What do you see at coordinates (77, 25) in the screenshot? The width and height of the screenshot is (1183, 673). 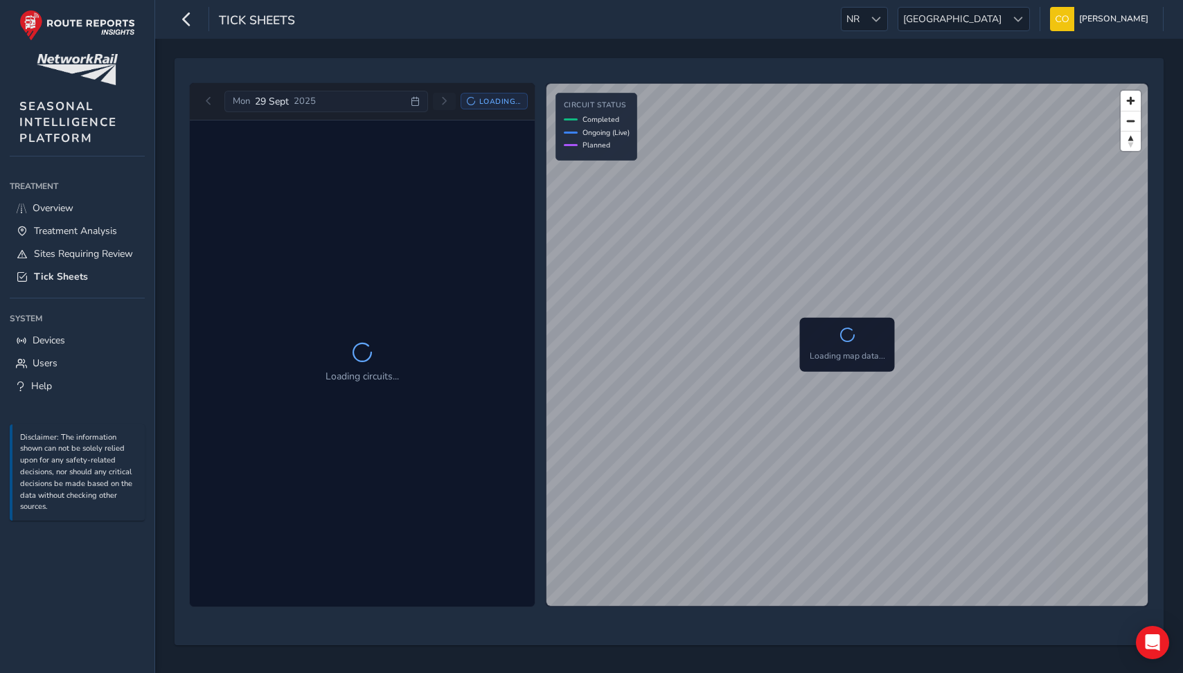 I see `img: rr logo` at bounding box center [77, 25].